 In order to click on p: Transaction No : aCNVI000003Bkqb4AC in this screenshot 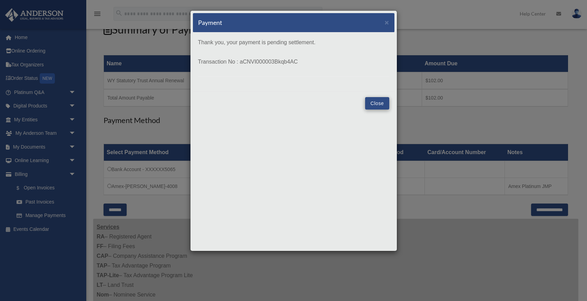, I will do `click(294, 62)`.